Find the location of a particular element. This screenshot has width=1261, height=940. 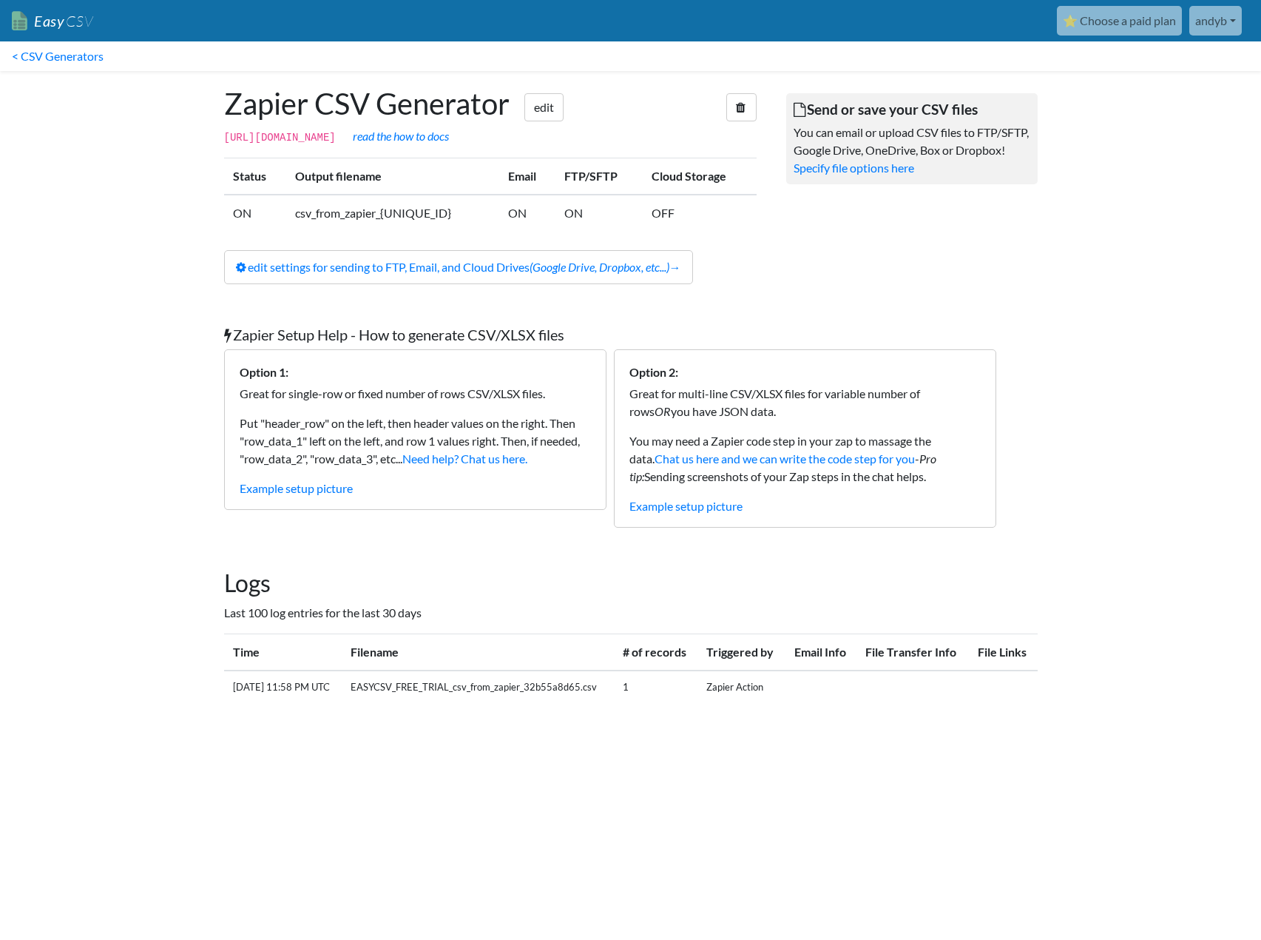

i: OR is located at coordinates (663, 411).